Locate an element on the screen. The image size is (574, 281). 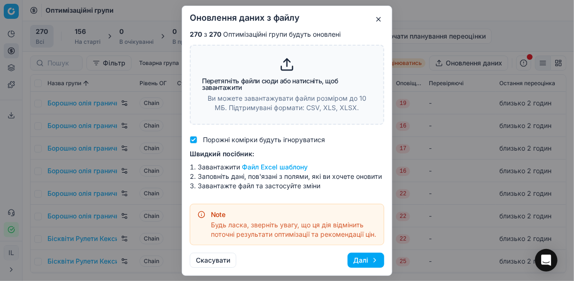
li: Завантажити is located at coordinates (287, 167).